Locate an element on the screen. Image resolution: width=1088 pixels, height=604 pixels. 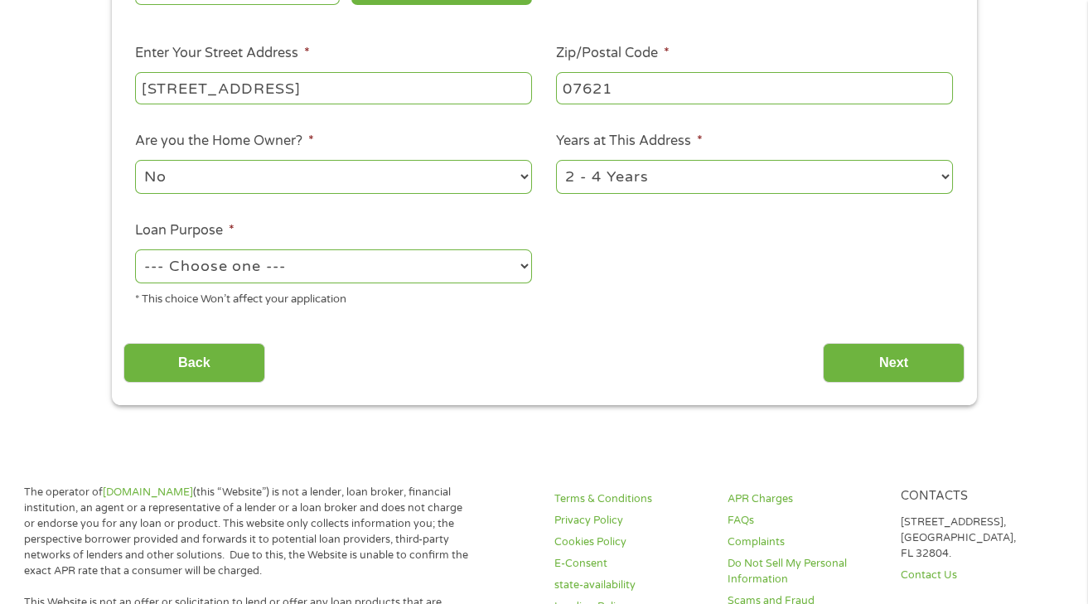
a: Privacy Policy is located at coordinates (630, 520).